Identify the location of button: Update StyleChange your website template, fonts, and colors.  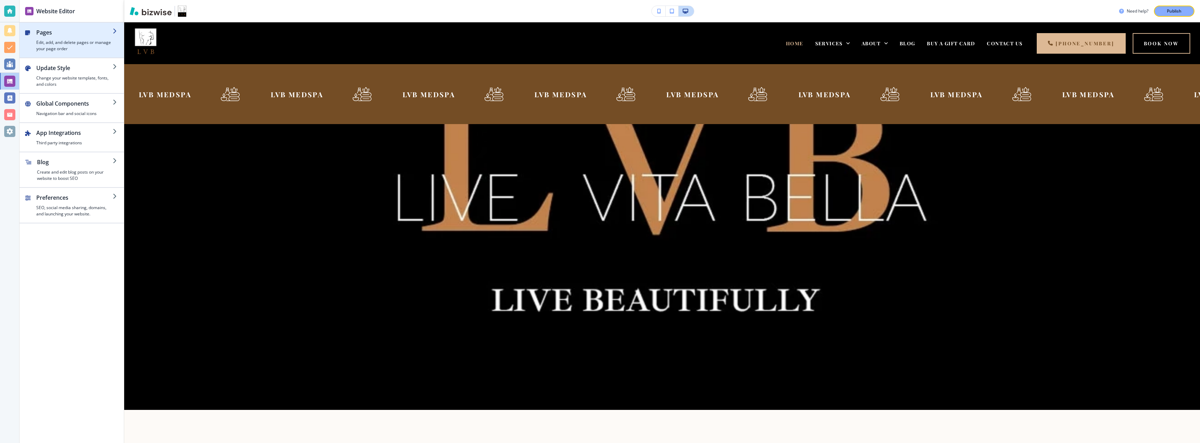
(72, 76).